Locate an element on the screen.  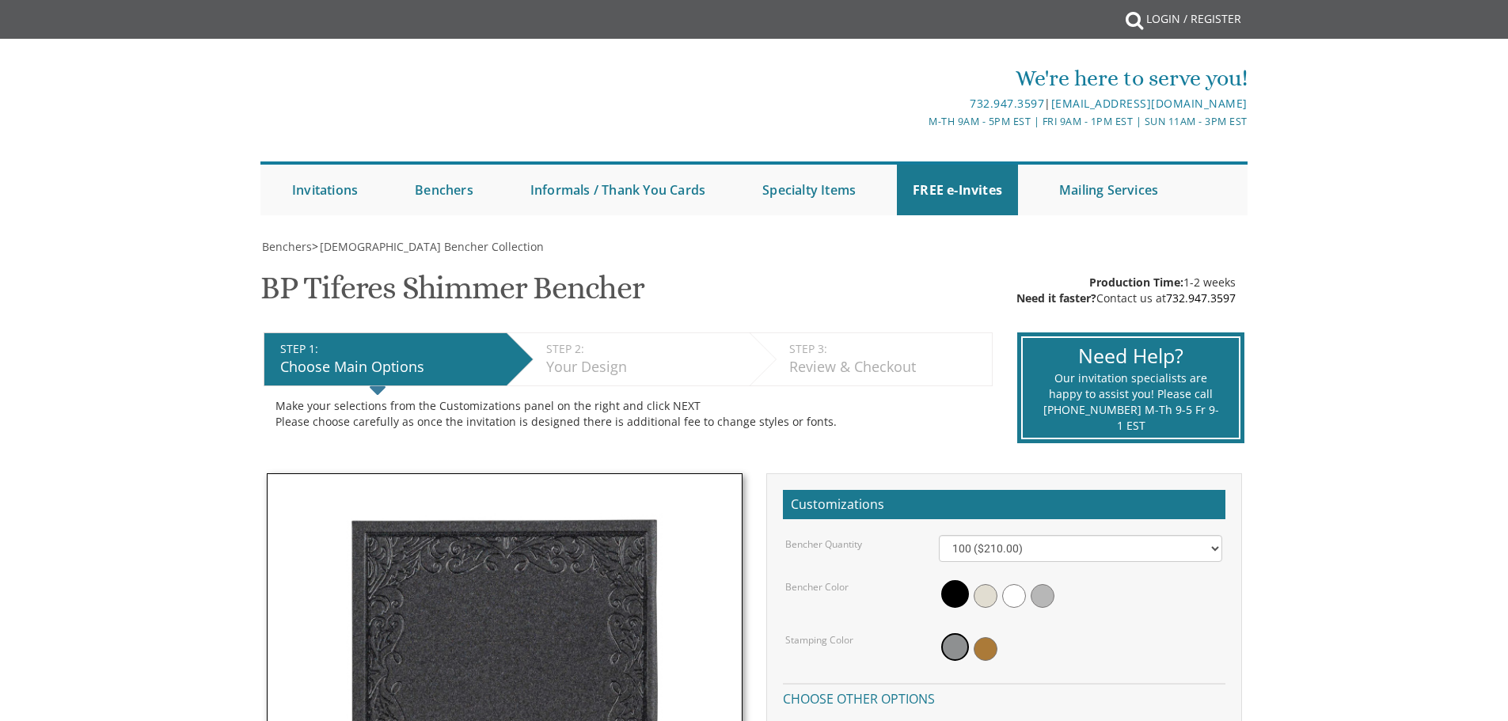
h2: Customizations is located at coordinates (1004, 505).